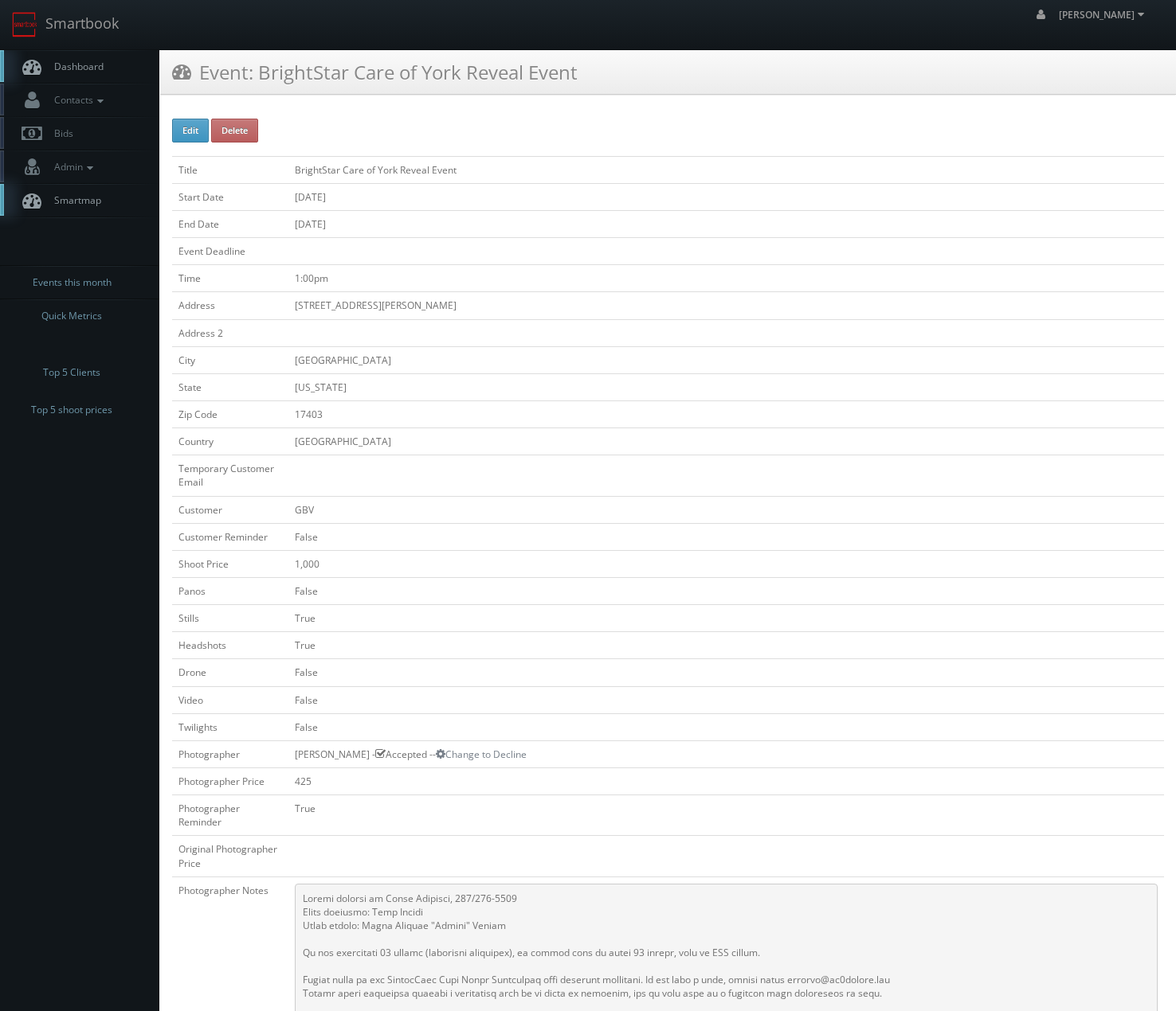 The image size is (1176, 1011). Describe the element at coordinates (230, 816) in the screenshot. I see `td: Photographer Reminder` at that location.